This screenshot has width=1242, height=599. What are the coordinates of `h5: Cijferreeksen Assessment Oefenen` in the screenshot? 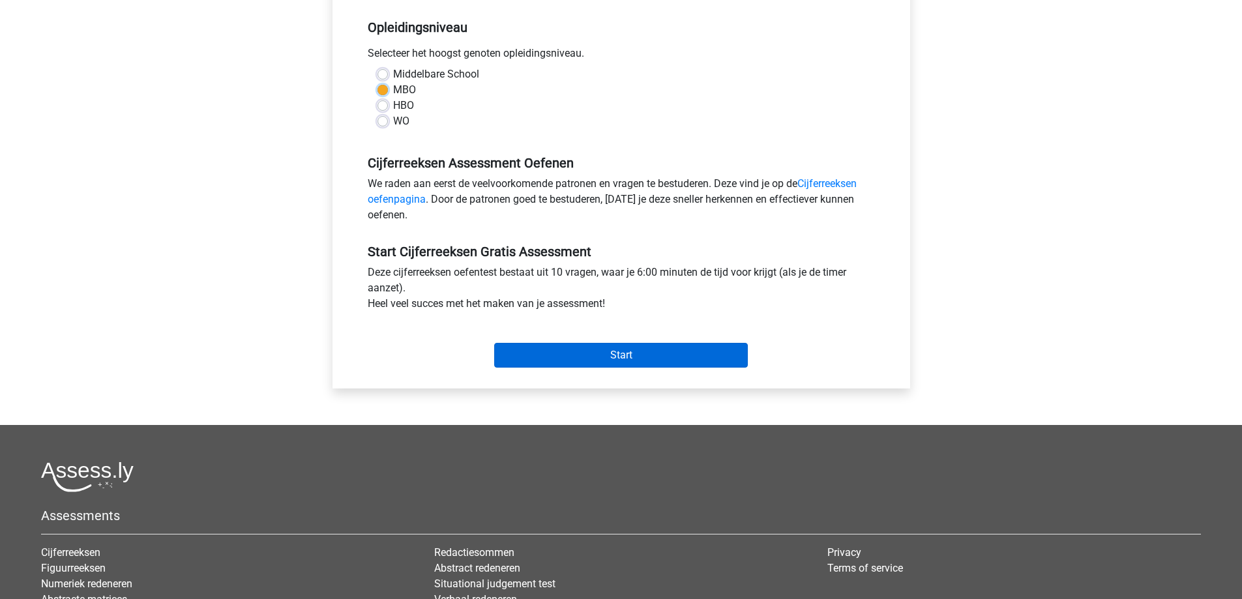 It's located at (621, 163).